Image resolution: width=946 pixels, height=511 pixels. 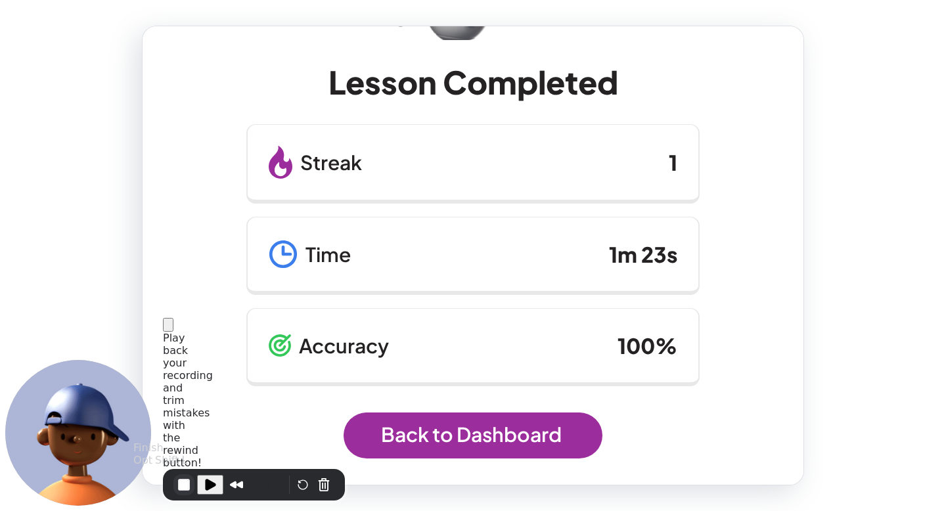 What do you see at coordinates (643, 254) in the screenshot?
I see `span: 1m 23s` at bounding box center [643, 254].